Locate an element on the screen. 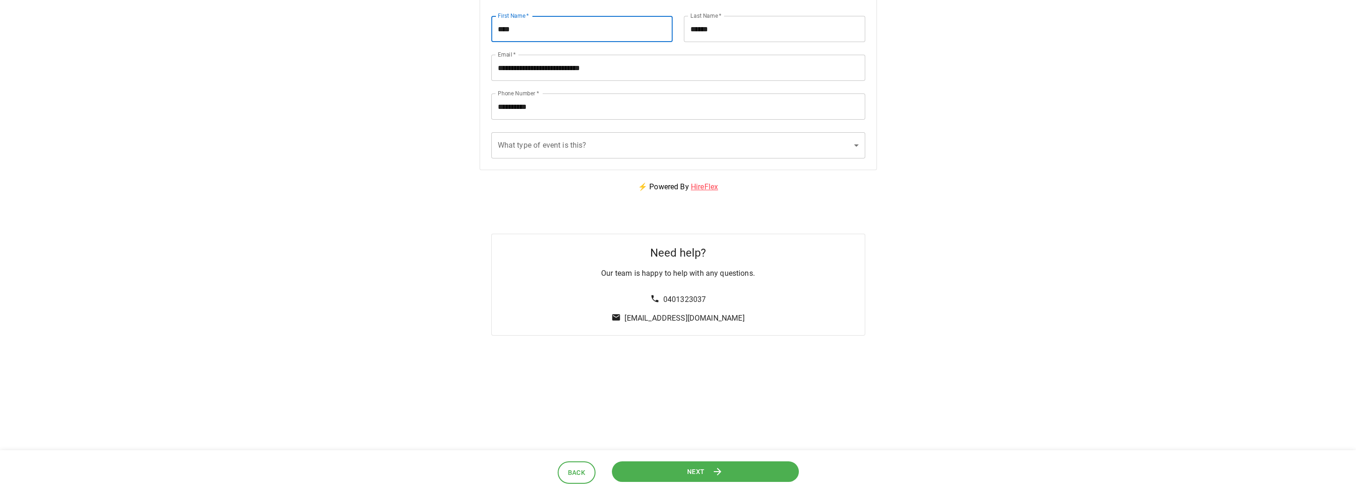  label: Last Name is located at coordinates (706, 15).